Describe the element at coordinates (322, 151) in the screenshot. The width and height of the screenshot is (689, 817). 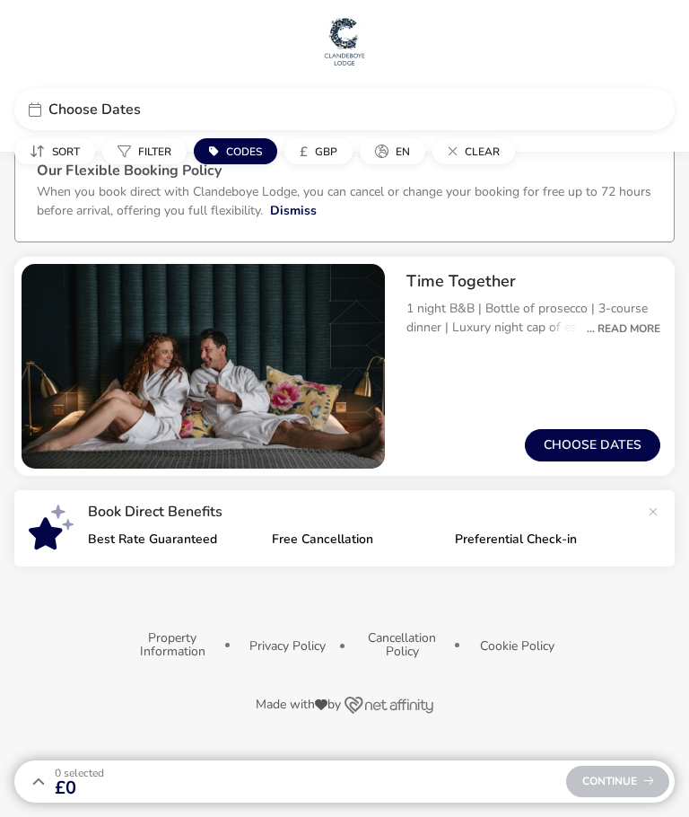
I see `naf-pibe-menu-bar-item: £GBP` at that location.